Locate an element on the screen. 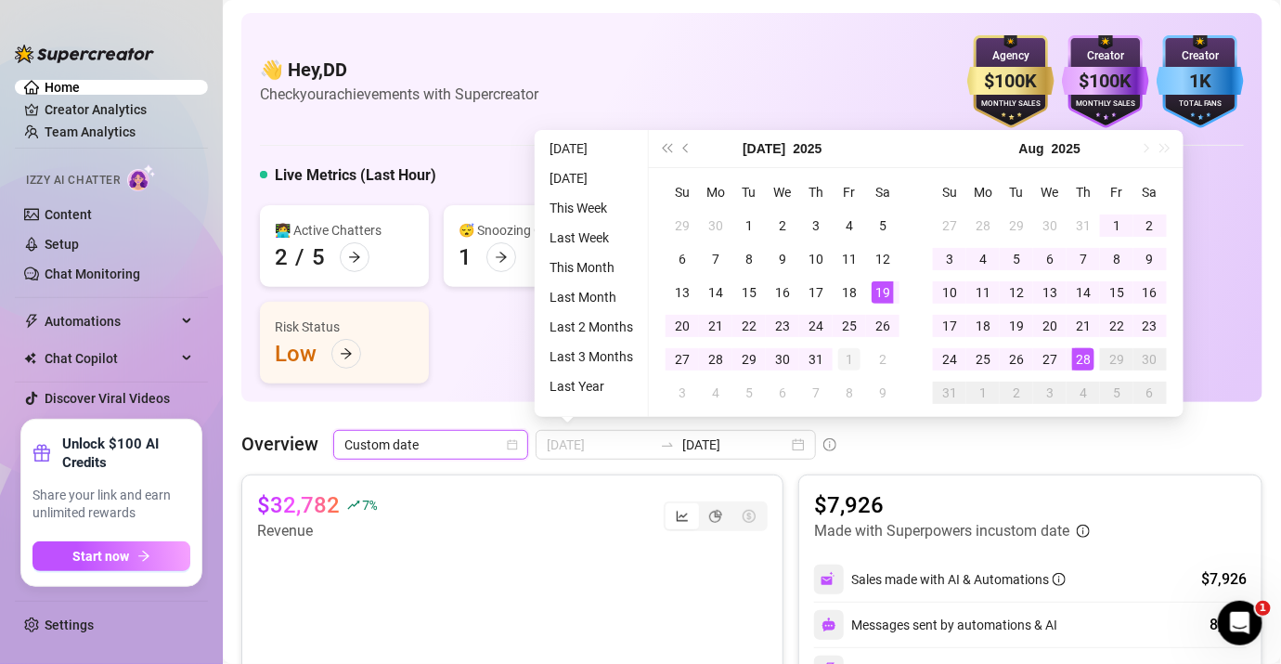 The width and height of the screenshot is (1281, 664). td: 2025-07-07 is located at coordinates (716, 259).